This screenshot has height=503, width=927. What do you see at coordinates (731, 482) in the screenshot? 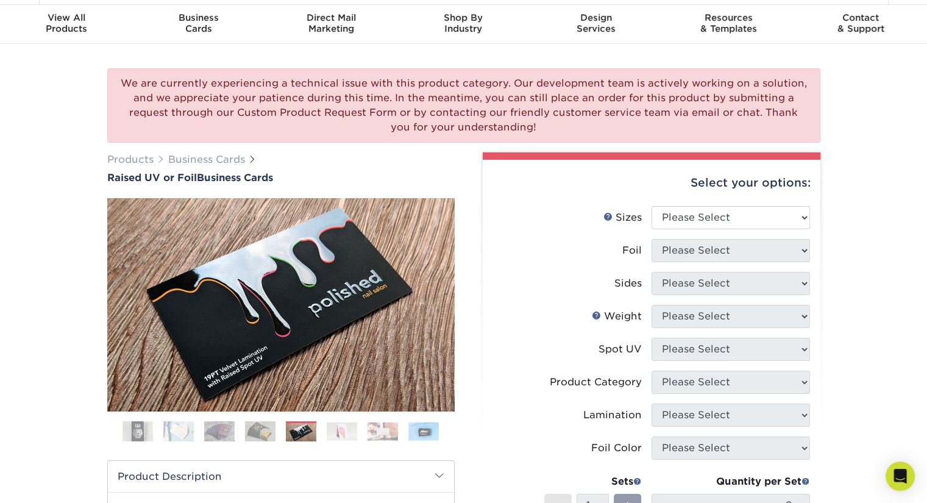
I see `div: Quantity per Set` at bounding box center [731, 482].